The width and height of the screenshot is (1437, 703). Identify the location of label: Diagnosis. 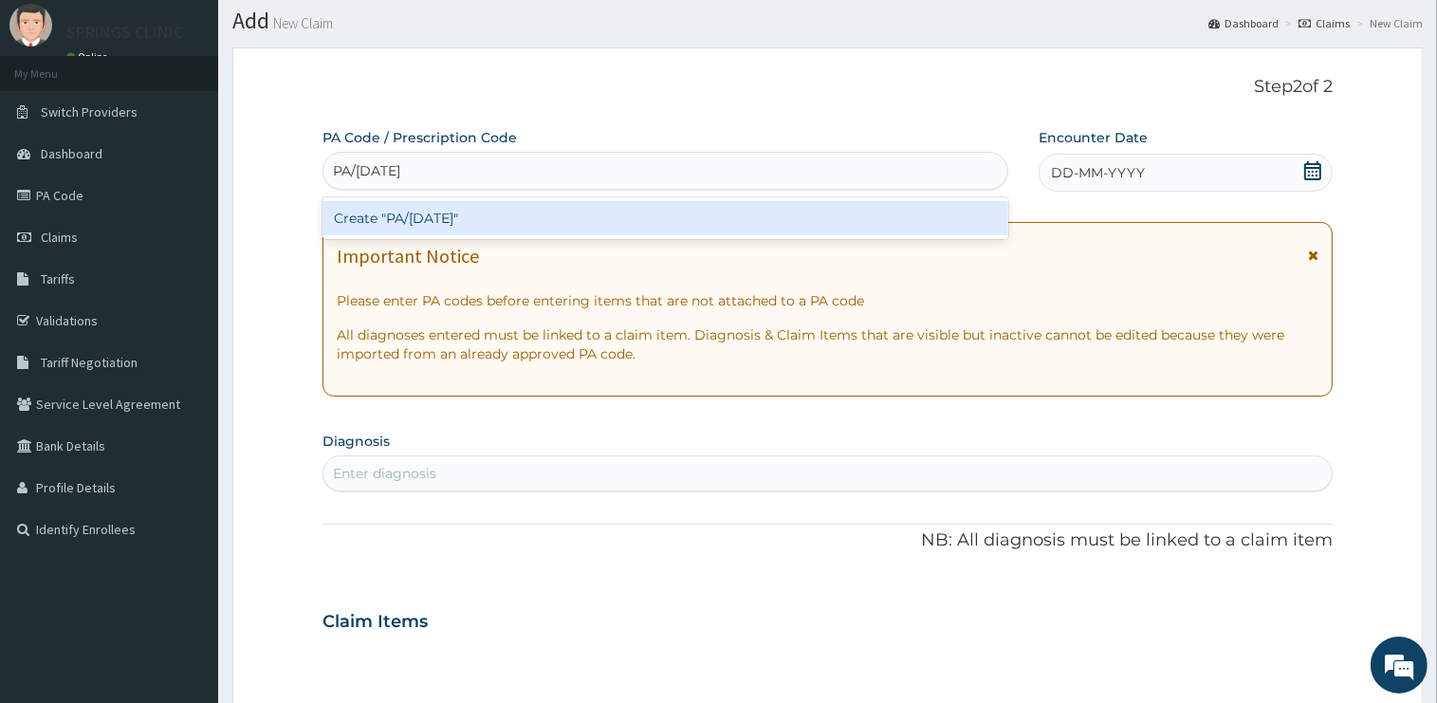
(356, 441).